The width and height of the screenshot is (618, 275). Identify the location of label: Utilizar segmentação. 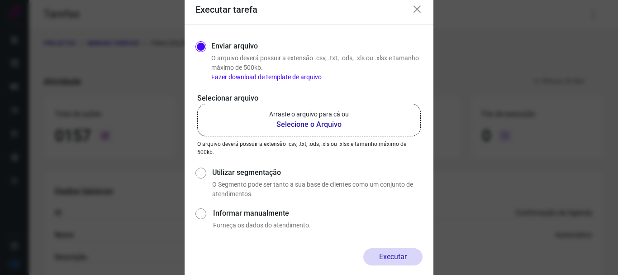
(317, 172).